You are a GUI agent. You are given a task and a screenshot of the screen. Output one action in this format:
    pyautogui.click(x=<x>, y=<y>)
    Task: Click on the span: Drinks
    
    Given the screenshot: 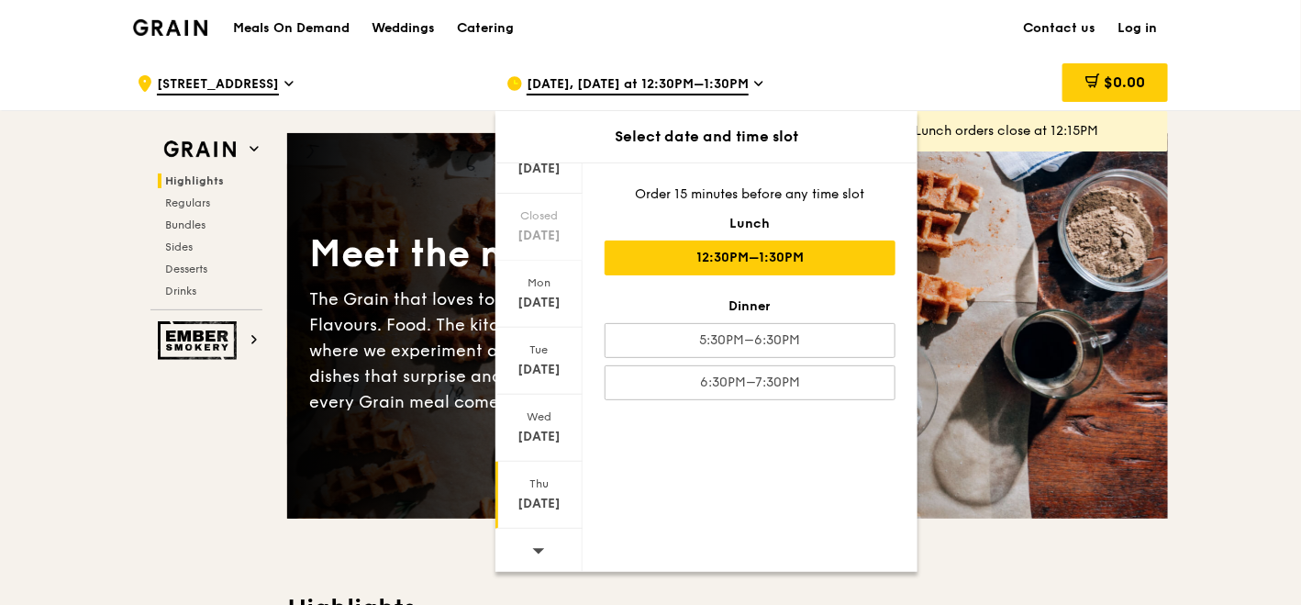 What is the action you would take?
    pyautogui.click(x=181, y=291)
    